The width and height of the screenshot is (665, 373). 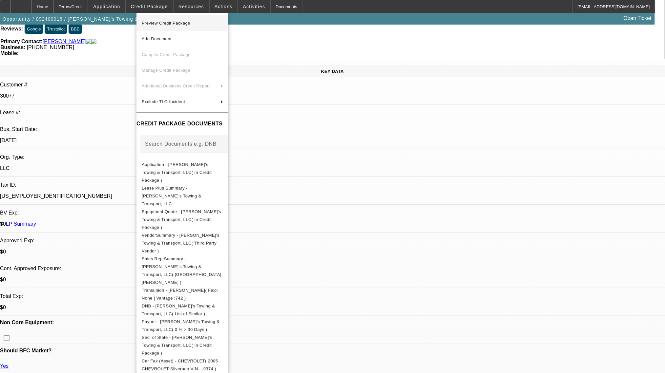 I want to click on span: Preview Credit Package, so click(x=166, y=23).